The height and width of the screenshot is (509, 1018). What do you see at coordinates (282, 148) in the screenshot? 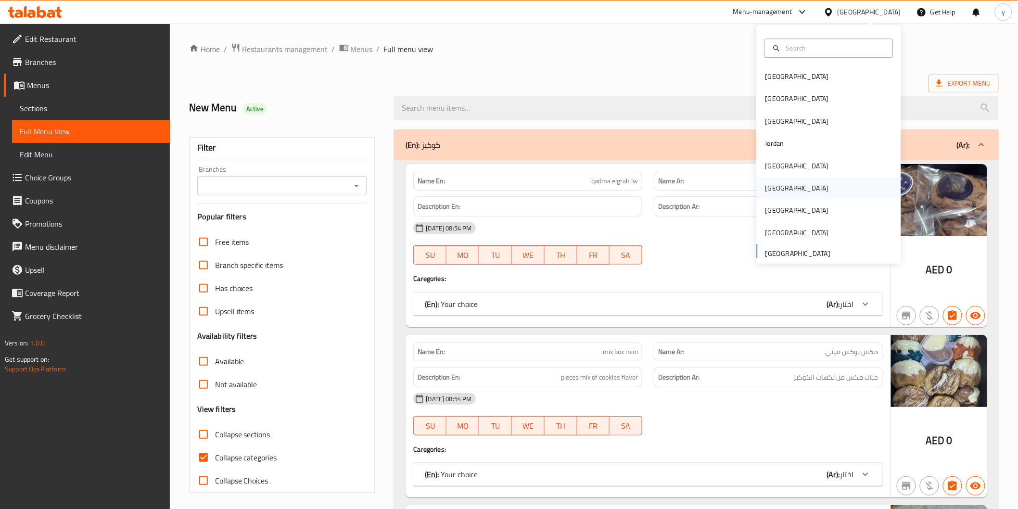
I see `div: Filter` at bounding box center [282, 148].